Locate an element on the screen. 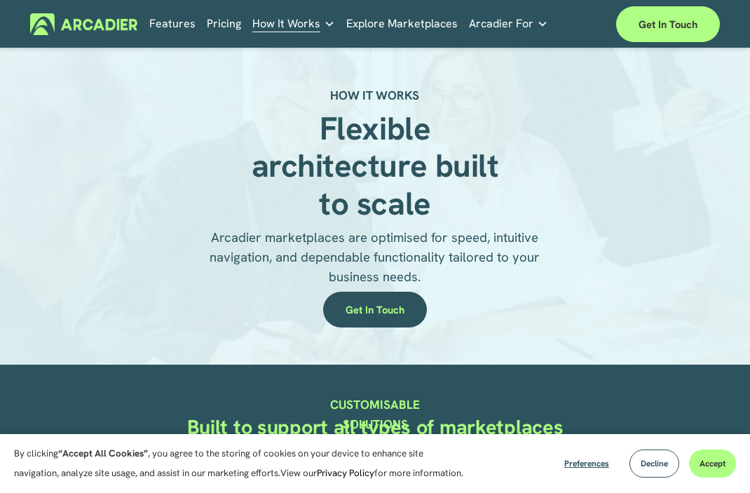 The width and height of the screenshot is (750, 493). span: Accept is located at coordinates (712, 463).